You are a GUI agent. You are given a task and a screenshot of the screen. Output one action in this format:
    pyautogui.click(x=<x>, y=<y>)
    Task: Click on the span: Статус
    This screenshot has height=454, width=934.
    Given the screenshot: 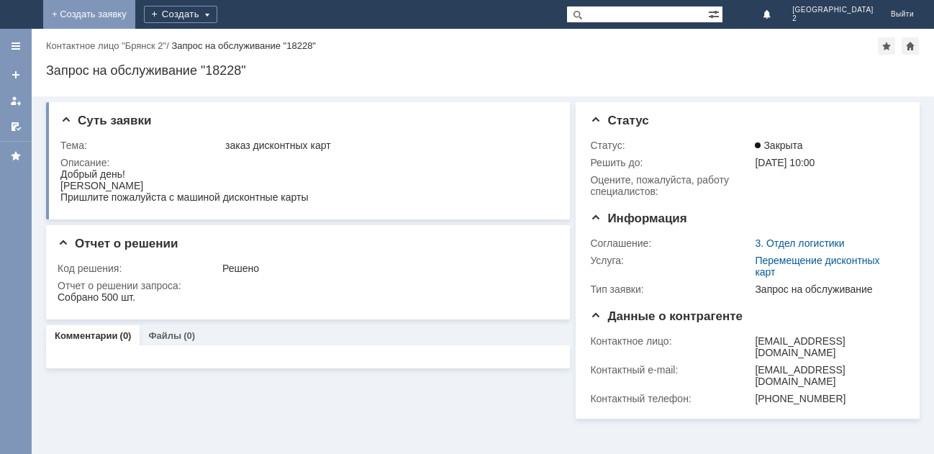 What is the action you would take?
    pyautogui.click(x=619, y=120)
    